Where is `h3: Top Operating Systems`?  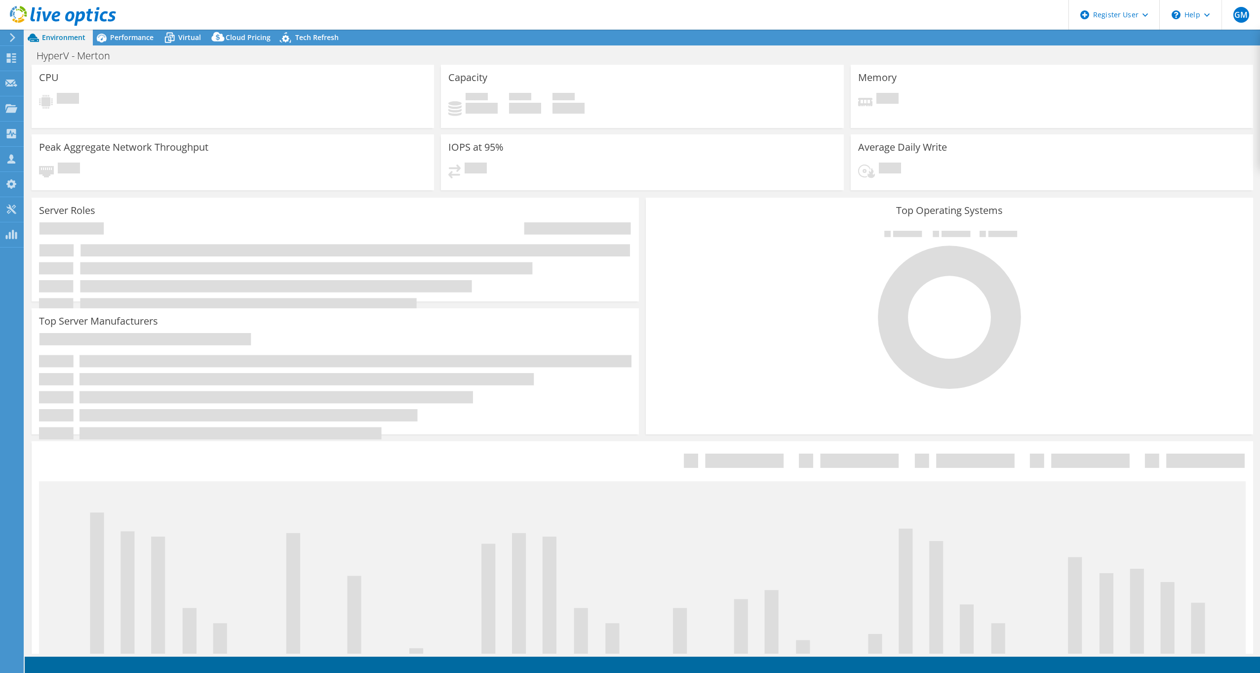 h3: Top Operating Systems is located at coordinates (950, 210).